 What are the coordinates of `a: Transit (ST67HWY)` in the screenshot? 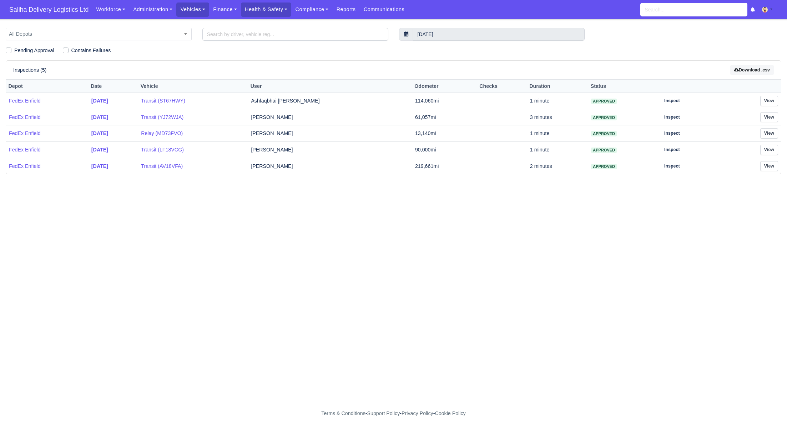 It's located at (193, 101).